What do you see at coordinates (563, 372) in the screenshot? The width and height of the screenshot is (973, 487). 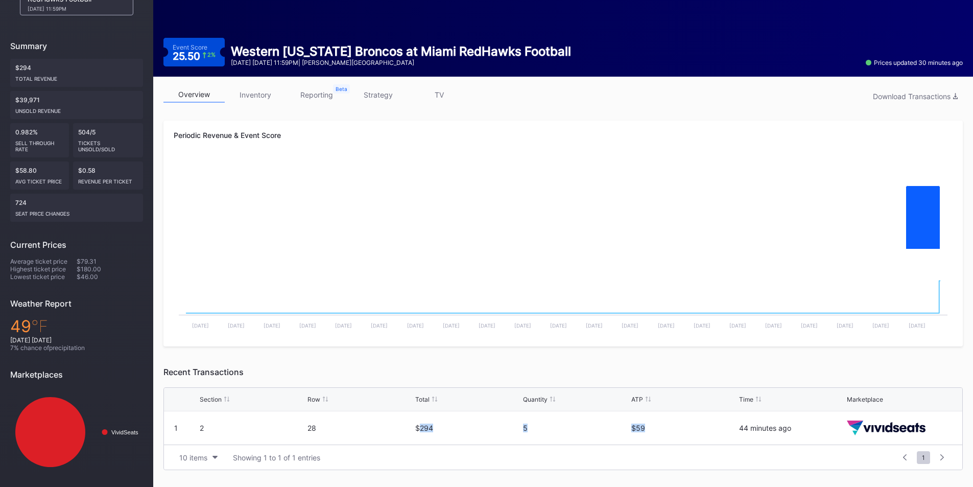 I see `div: Recent Transactions` at bounding box center [563, 372].